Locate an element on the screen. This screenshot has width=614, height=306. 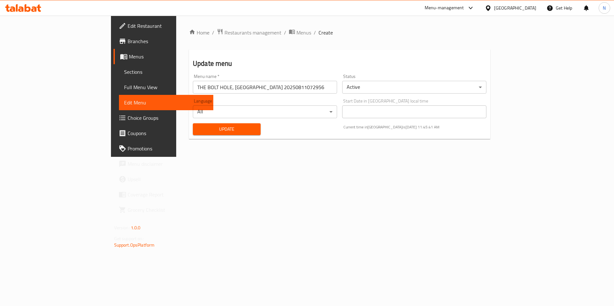
a: Edit Restaurant is located at coordinates (163, 26).